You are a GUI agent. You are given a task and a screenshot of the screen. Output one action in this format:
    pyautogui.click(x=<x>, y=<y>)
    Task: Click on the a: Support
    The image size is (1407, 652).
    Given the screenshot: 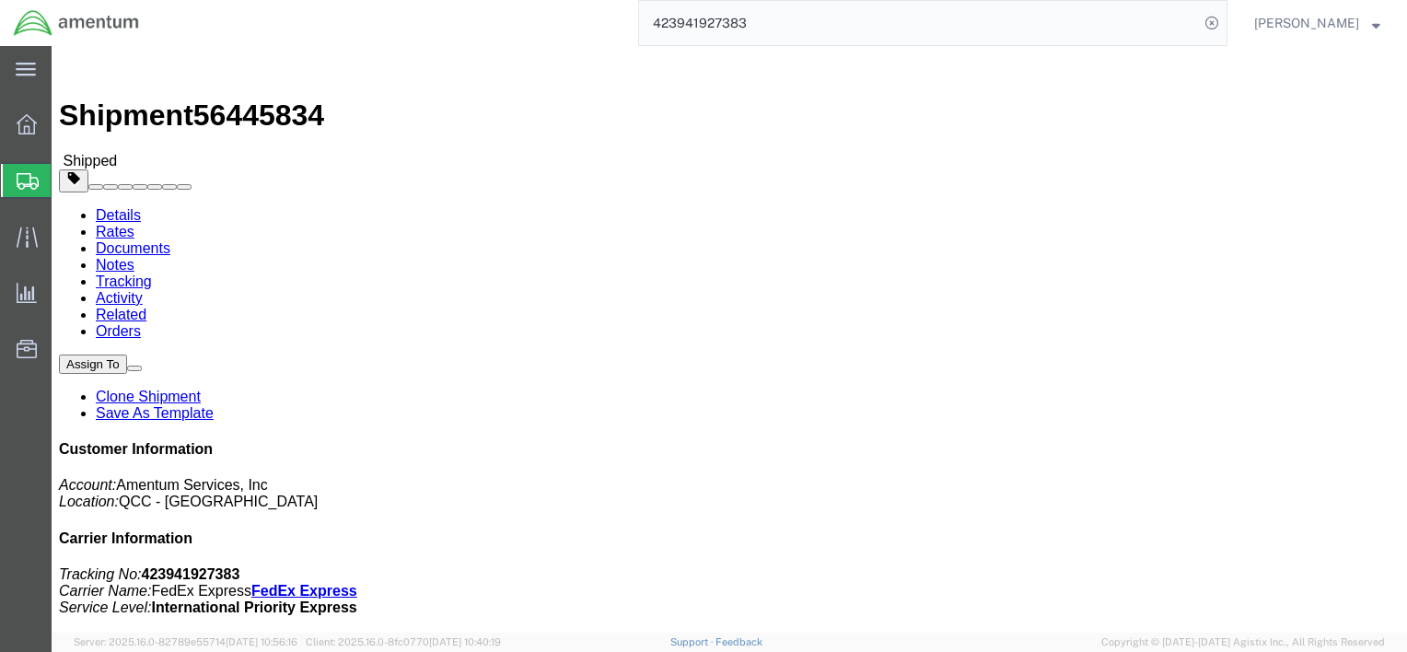 What is the action you would take?
    pyautogui.click(x=693, y=642)
    